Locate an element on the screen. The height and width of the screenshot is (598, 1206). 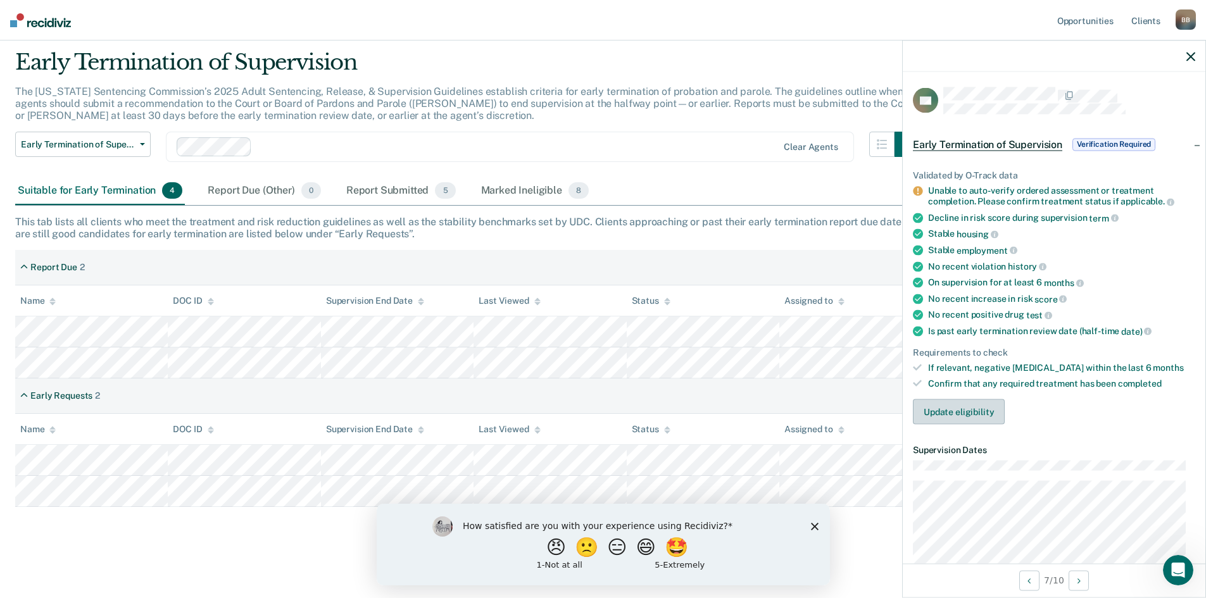
button: 1 is located at coordinates (180, 44).